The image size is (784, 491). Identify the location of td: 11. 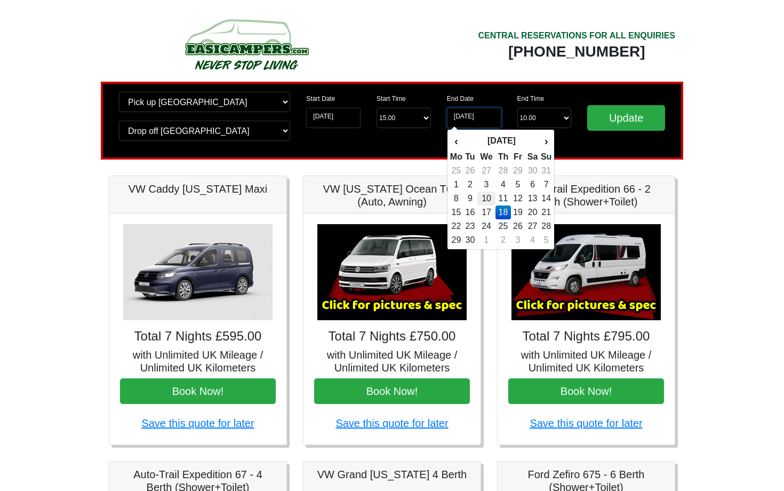
(503, 198).